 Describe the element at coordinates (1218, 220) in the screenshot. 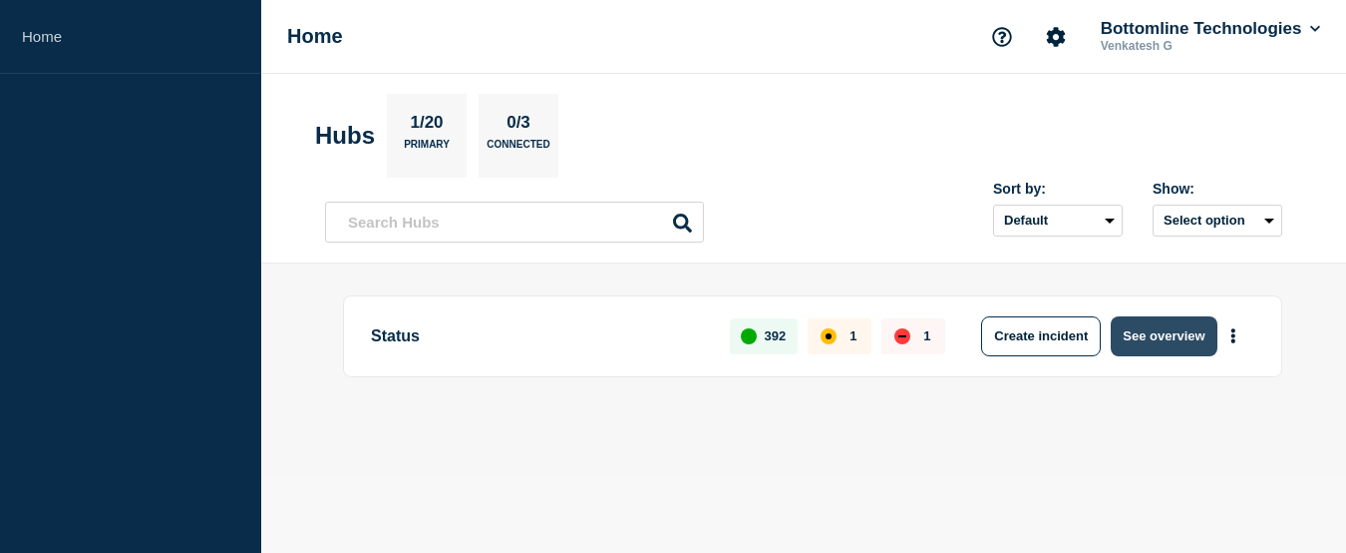

I see `button: Select option` at that location.